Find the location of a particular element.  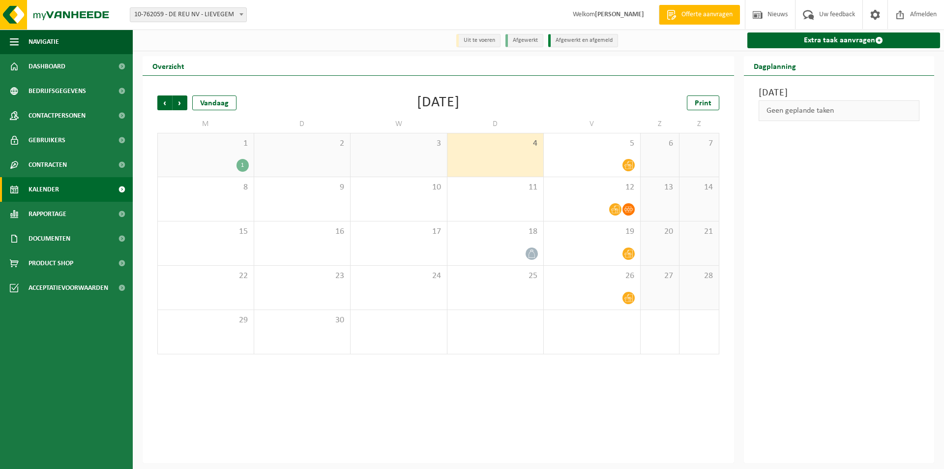

li: Afgewerkt is located at coordinates (524, 40).